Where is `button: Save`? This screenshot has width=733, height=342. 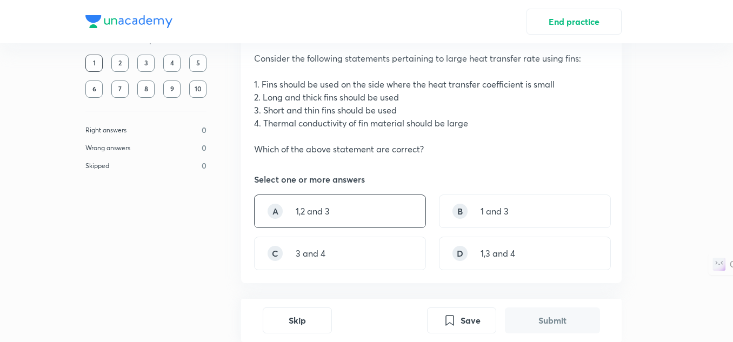 button: Save is located at coordinates (462, 321).